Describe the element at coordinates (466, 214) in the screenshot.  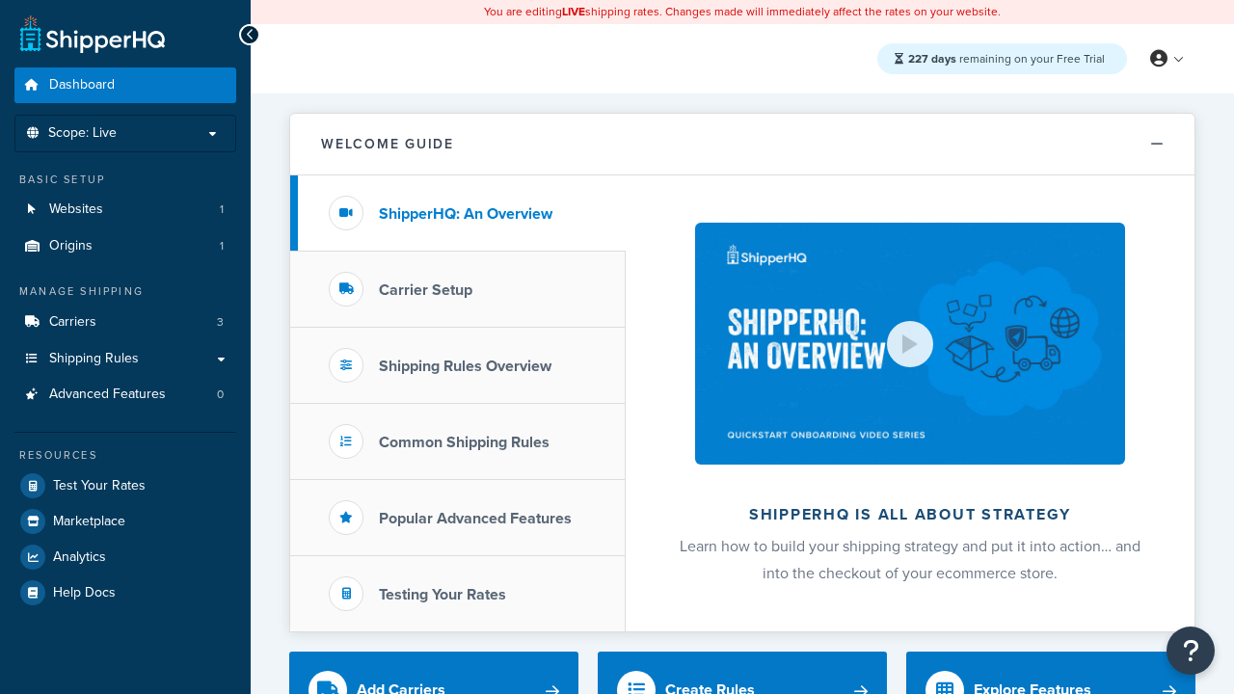
I see `h3: ShipperHQ: An Overview` at that location.